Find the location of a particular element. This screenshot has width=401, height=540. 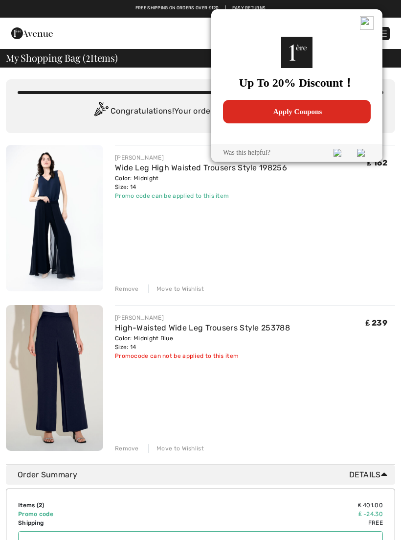

span: ₤ 239 is located at coordinates (377, 322).